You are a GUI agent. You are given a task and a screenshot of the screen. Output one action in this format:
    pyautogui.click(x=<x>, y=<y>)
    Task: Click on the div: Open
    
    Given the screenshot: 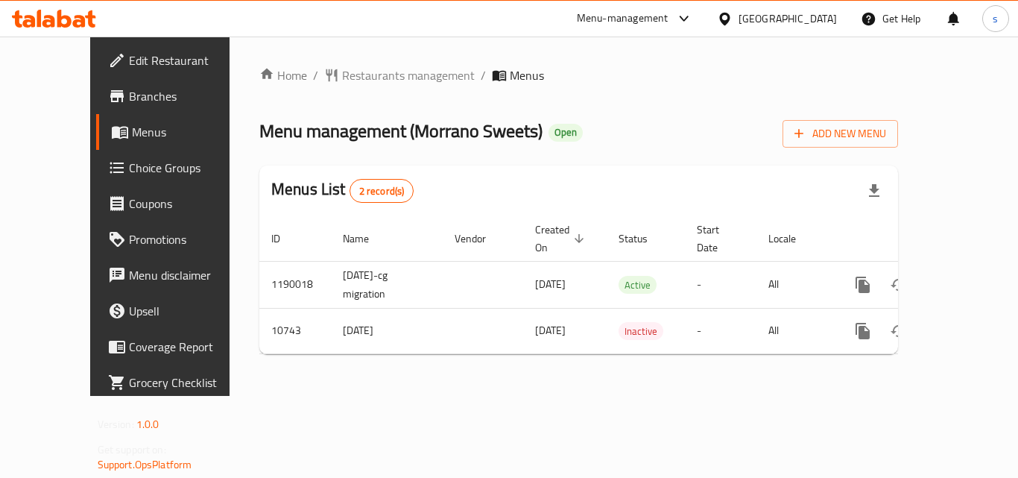 What is the action you would take?
    pyautogui.click(x=566, y=133)
    